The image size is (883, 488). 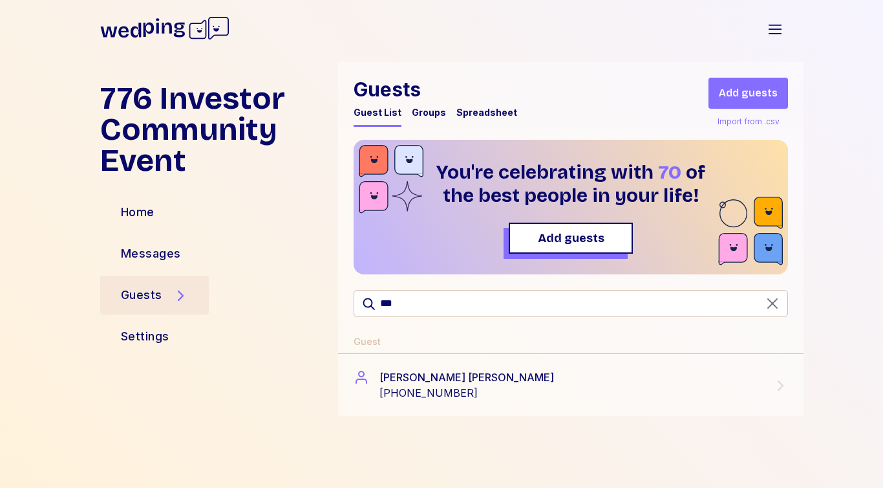 I want to click on div: Spreadsheet, so click(x=487, y=113).